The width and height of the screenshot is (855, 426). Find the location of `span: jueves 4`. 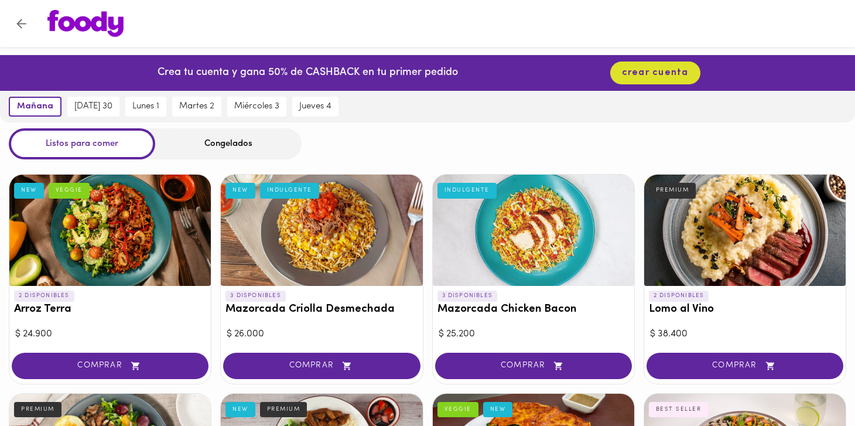

span: jueves 4 is located at coordinates (315, 107).